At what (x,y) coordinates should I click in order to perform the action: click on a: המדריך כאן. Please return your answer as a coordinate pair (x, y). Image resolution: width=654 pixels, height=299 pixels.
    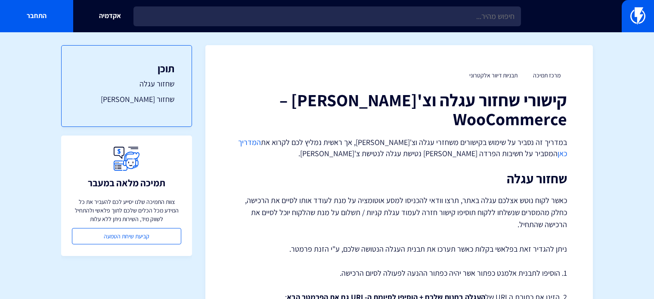
    Looking at the image, I should click on (403, 148).